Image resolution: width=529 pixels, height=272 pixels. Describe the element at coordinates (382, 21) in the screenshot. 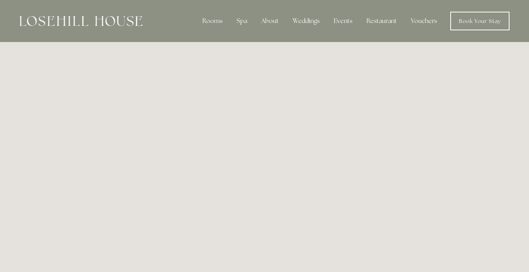

I see `div: Restaurant` at that location.